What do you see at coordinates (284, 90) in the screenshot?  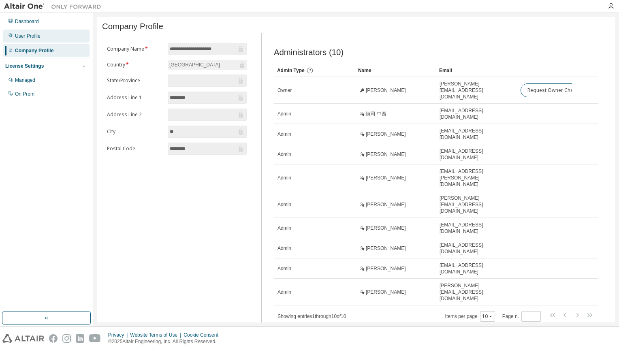 I see `span: Owner` at bounding box center [284, 90].